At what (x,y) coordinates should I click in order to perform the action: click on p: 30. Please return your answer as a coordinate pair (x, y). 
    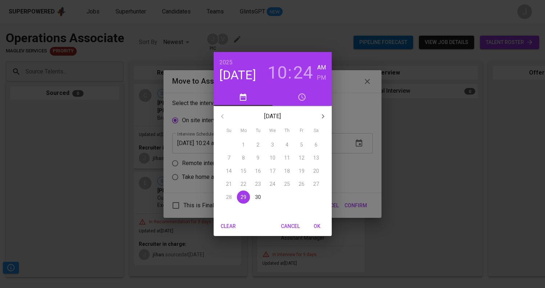
    Looking at the image, I should click on (258, 197).